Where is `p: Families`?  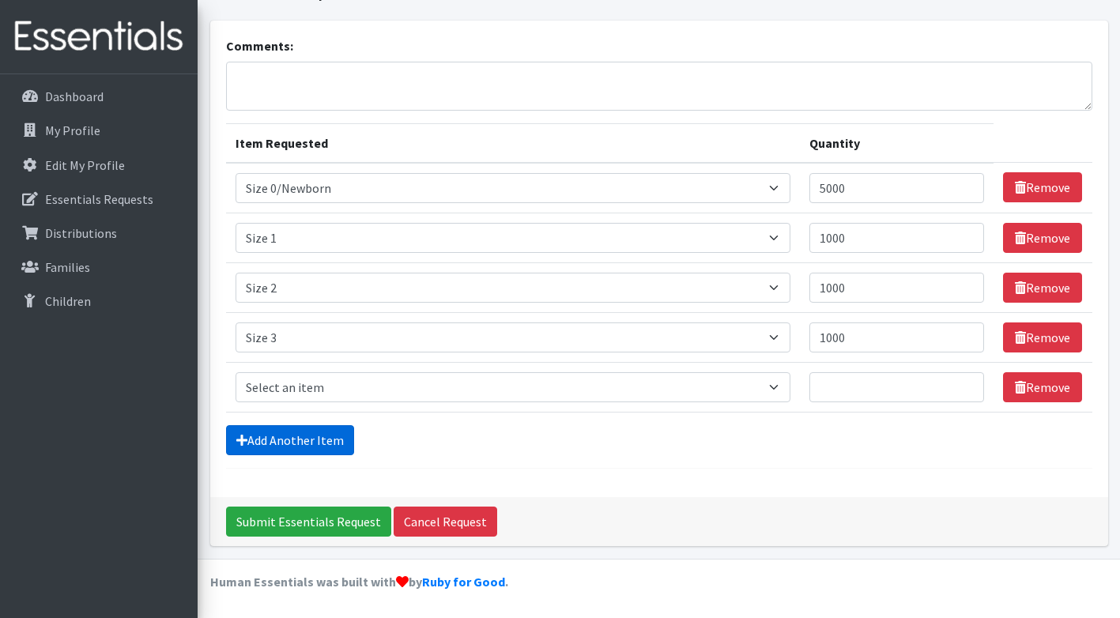 p: Families is located at coordinates (67, 267).